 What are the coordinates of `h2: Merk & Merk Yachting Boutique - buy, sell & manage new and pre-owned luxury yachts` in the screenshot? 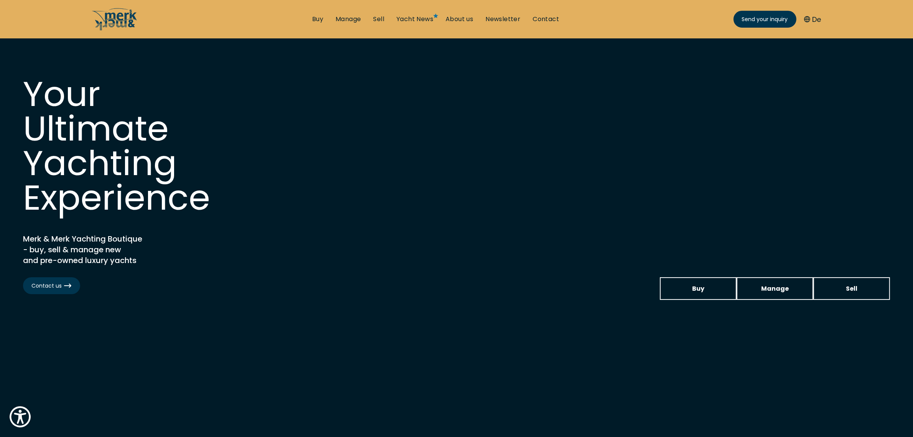 It's located at (119, 249).